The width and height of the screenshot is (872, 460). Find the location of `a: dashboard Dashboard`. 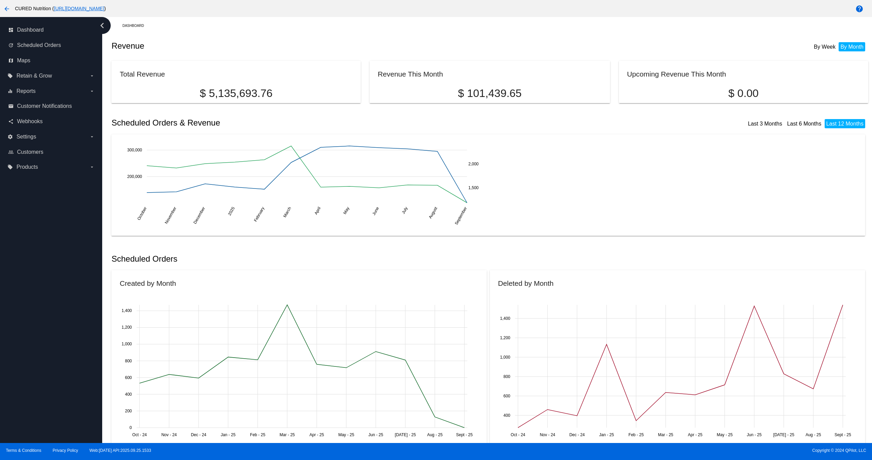

a: dashboard Dashboard is located at coordinates (51, 30).